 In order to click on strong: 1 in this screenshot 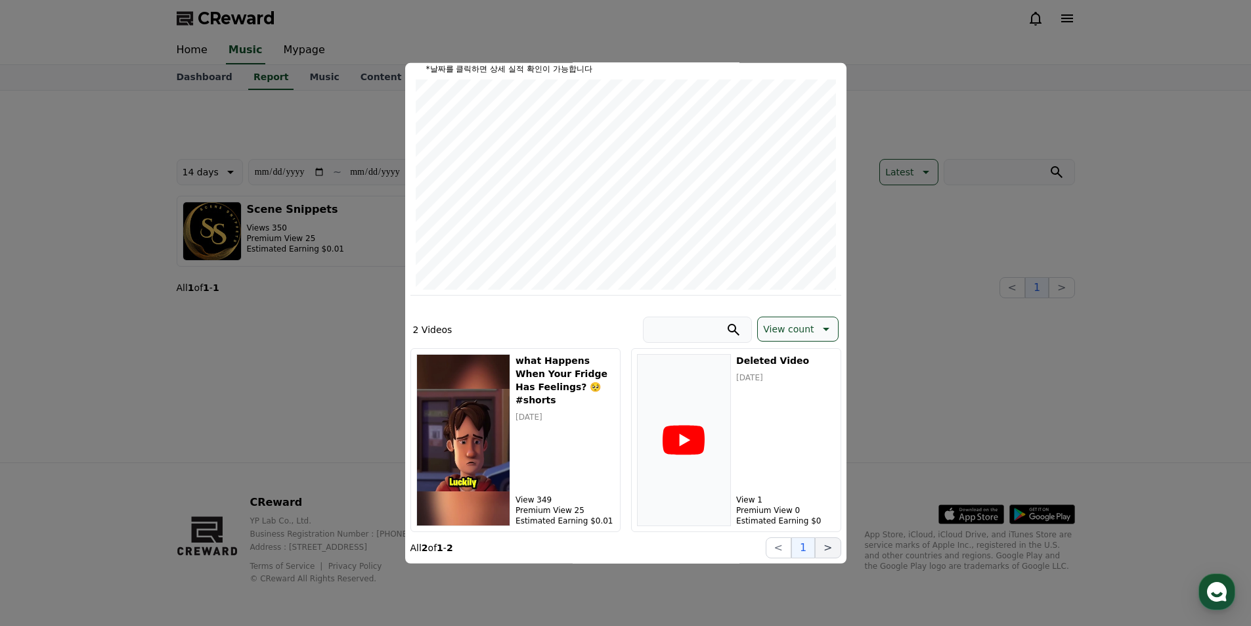, I will do `click(440, 547)`.